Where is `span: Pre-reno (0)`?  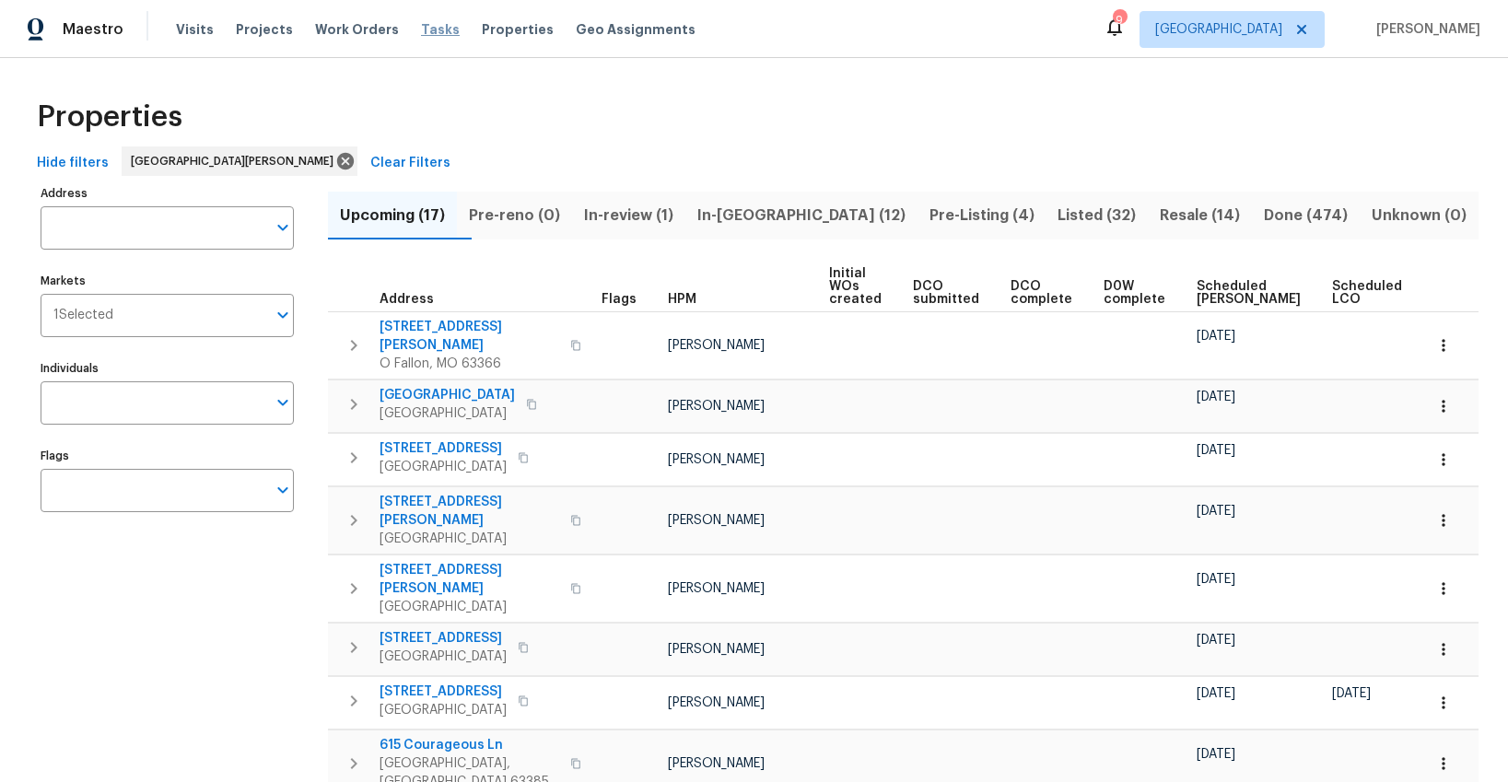 span: Pre-reno (0) is located at coordinates (514, 216).